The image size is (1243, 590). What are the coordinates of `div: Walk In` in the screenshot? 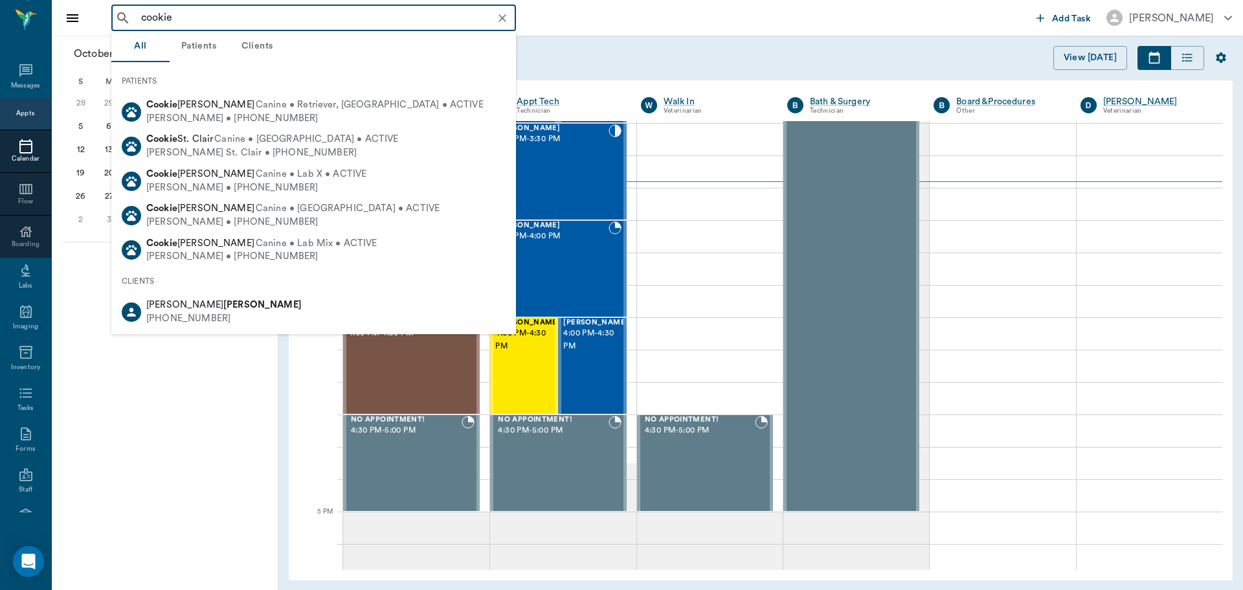 It's located at (715, 102).